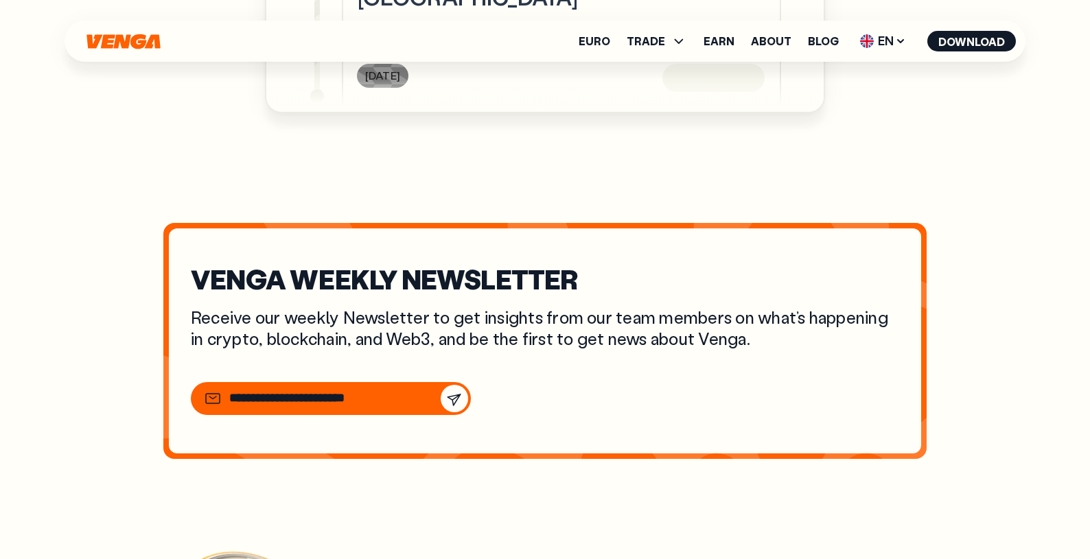  Describe the element at coordinates (771, 41) in the screenshot. I see `a: About` at that location.